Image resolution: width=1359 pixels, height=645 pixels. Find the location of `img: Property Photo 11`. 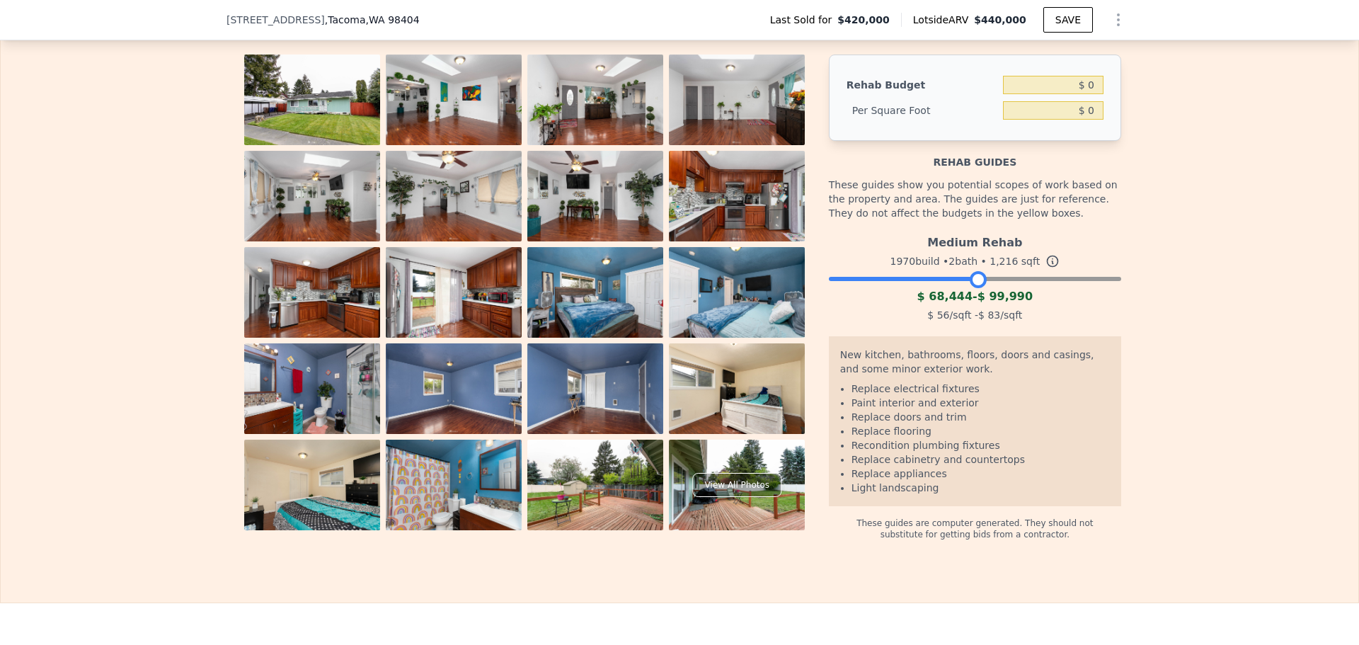

img: Property Photo 11 is located at coordinates (595, 292).